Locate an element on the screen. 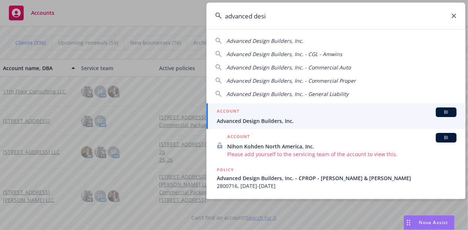 The width and height of the screenshot is (468, 230). span: Advanced Design Builders, Inc. - General Liability is located at coordinates (287, 94).